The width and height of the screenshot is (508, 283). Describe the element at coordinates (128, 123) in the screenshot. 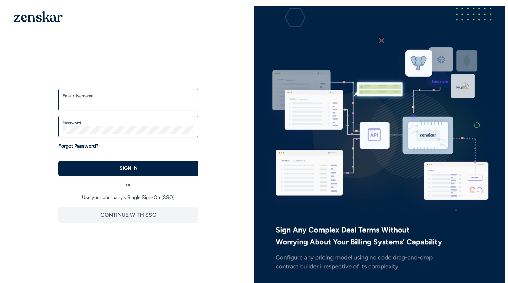

I see `label: Password` at that location.